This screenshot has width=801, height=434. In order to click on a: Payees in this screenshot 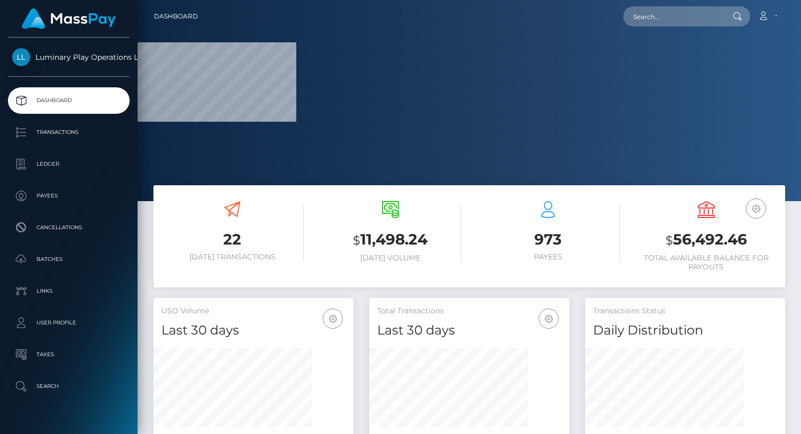, I will do `click(69, 196)`.